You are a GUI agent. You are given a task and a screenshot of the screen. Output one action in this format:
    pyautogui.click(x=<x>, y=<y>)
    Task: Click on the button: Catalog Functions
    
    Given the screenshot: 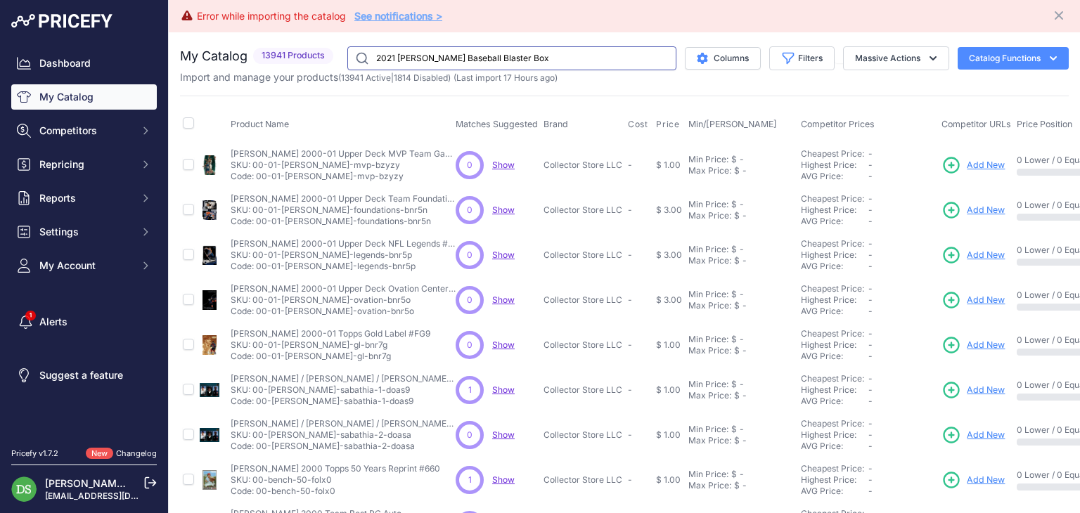 What is the action you would take?
    pyautogui.click(x=1013, y=58)
    